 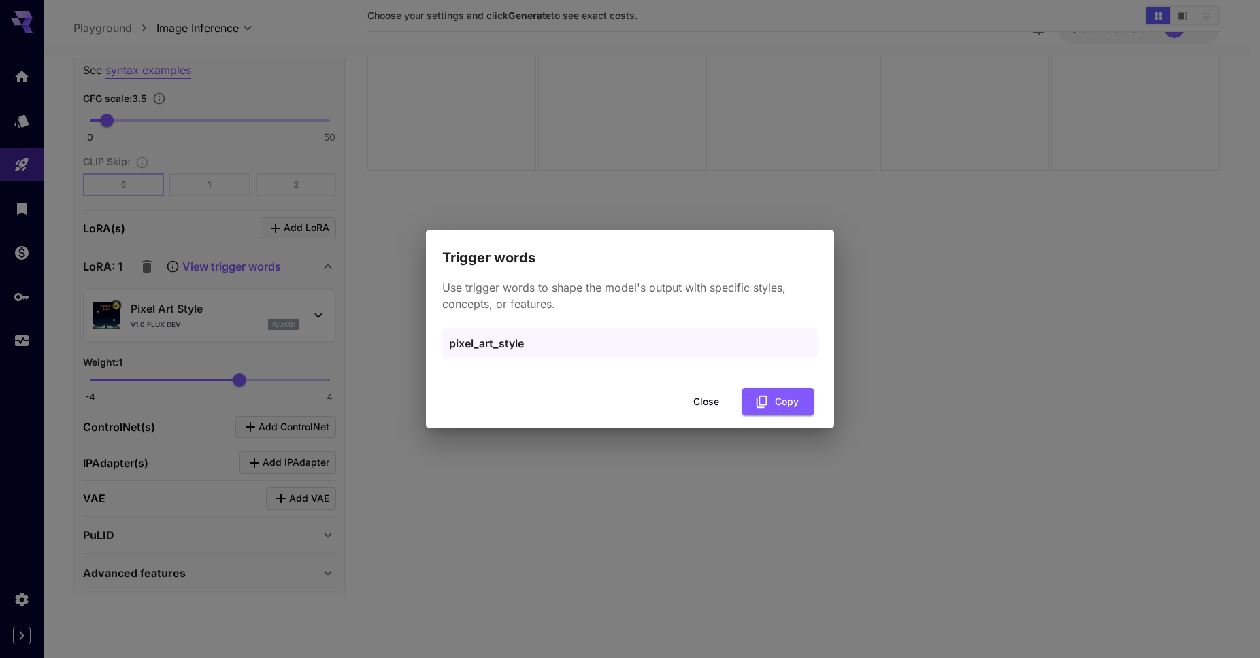 I want to click on button: Close, so click(x=706, y=402).